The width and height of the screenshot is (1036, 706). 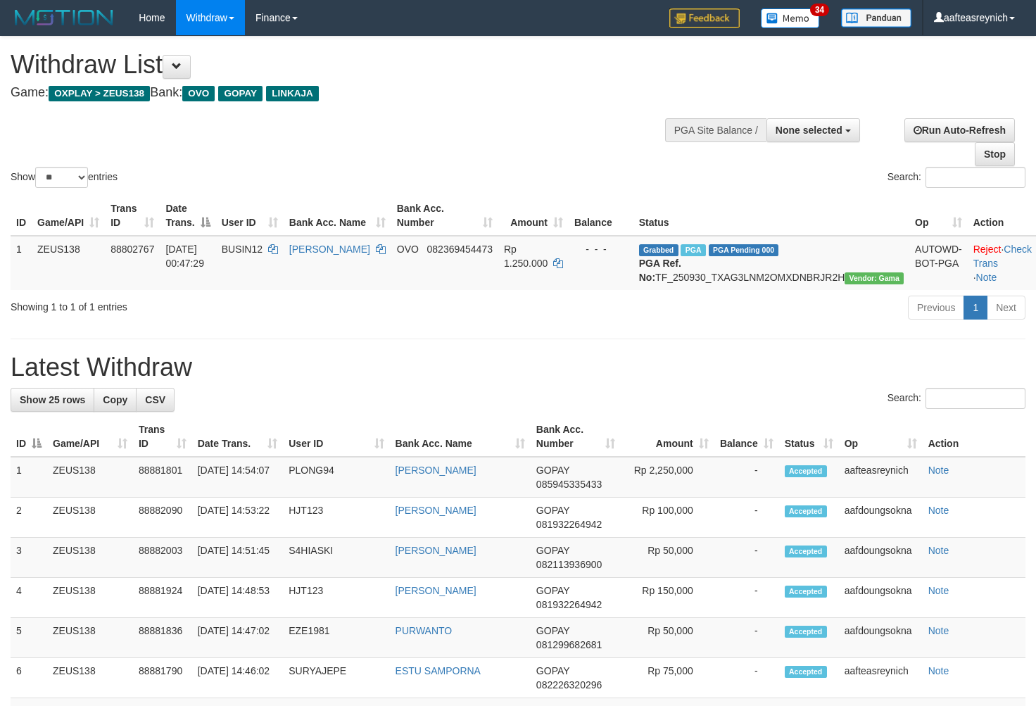 What do you see at coordinates (163, 558) in the screenshot?
I see `td: 88882003` at bounding box center [163, 558].